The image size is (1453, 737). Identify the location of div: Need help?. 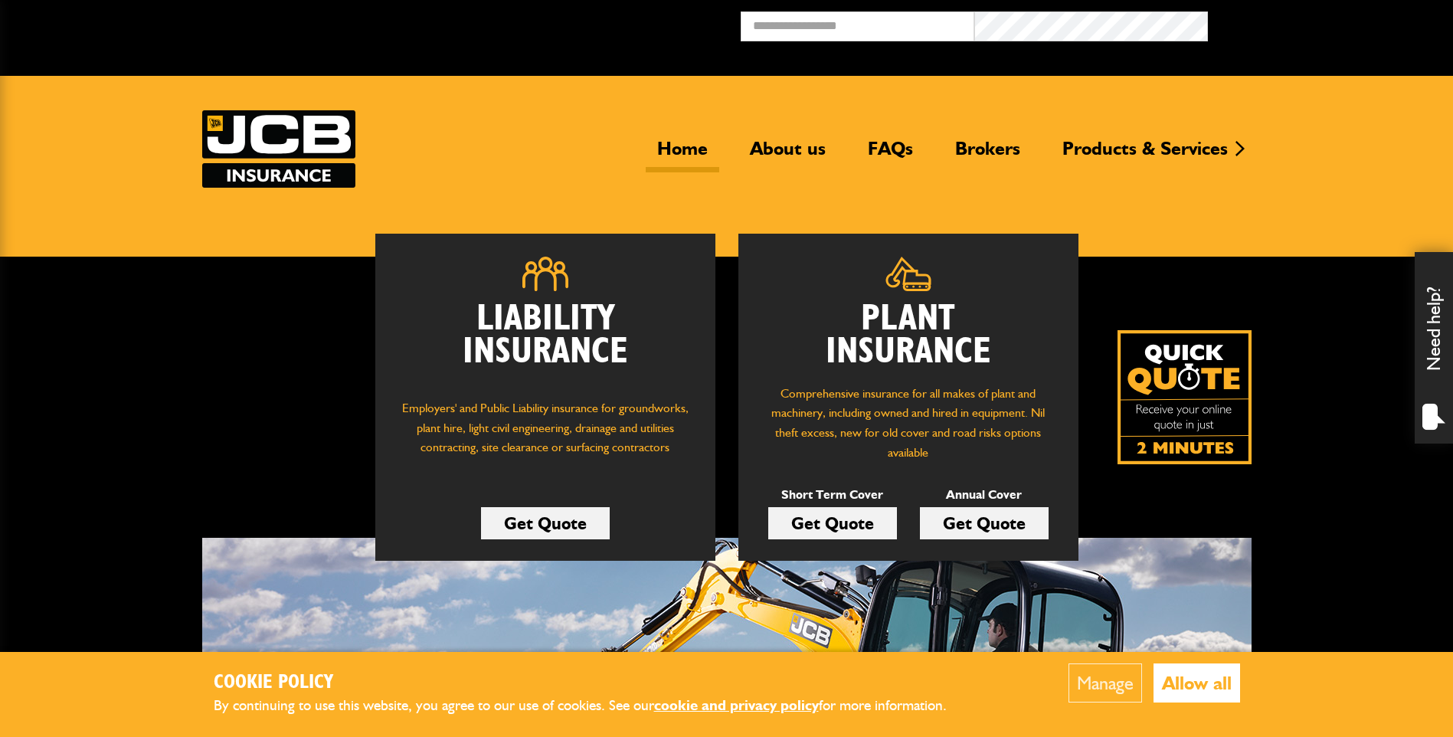
(1433, 348).